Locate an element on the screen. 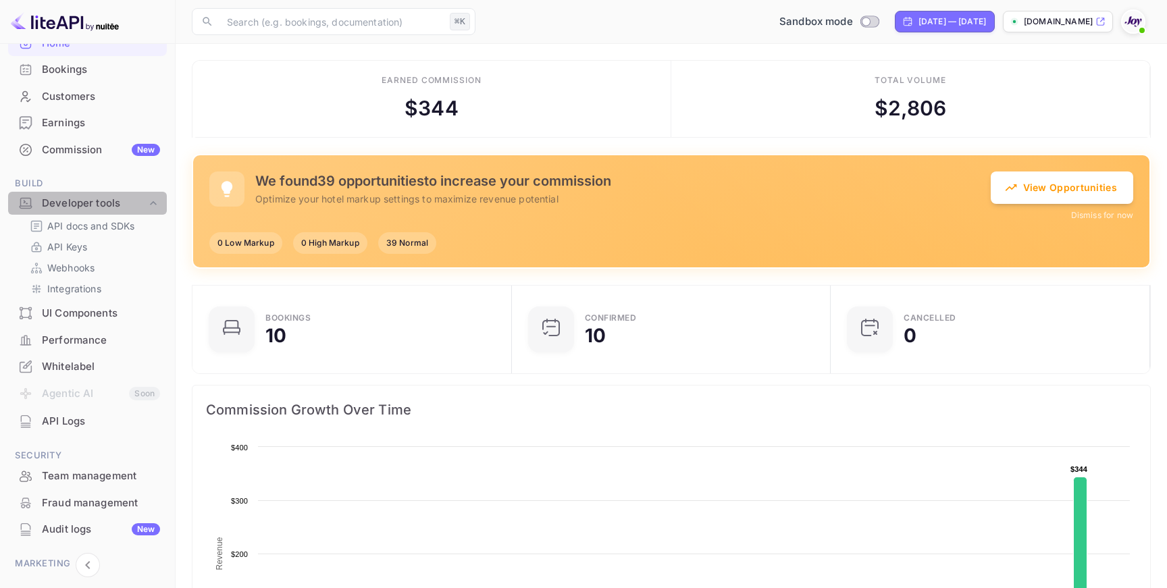 This screenshot has height=588, width=1167. a: Integrations is located at coordinates (93, 288).